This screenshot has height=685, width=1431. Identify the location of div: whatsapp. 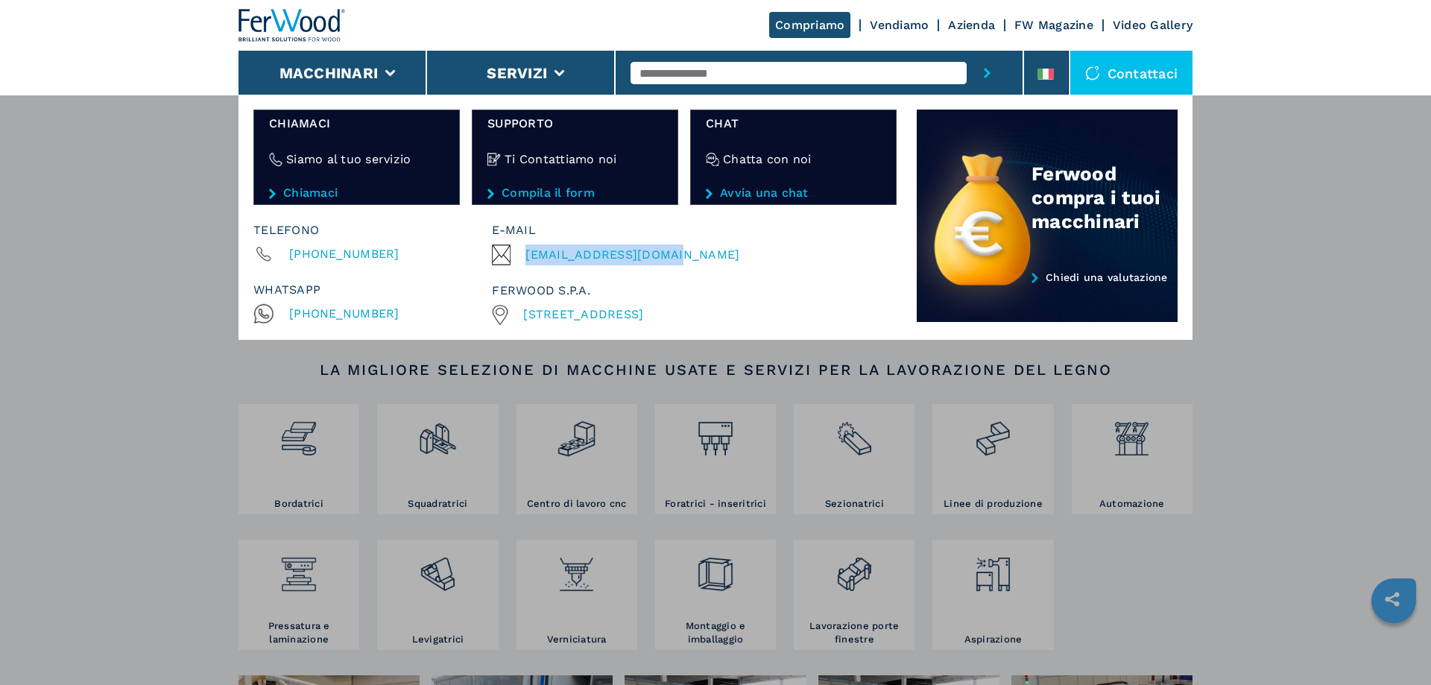
(373, 290).